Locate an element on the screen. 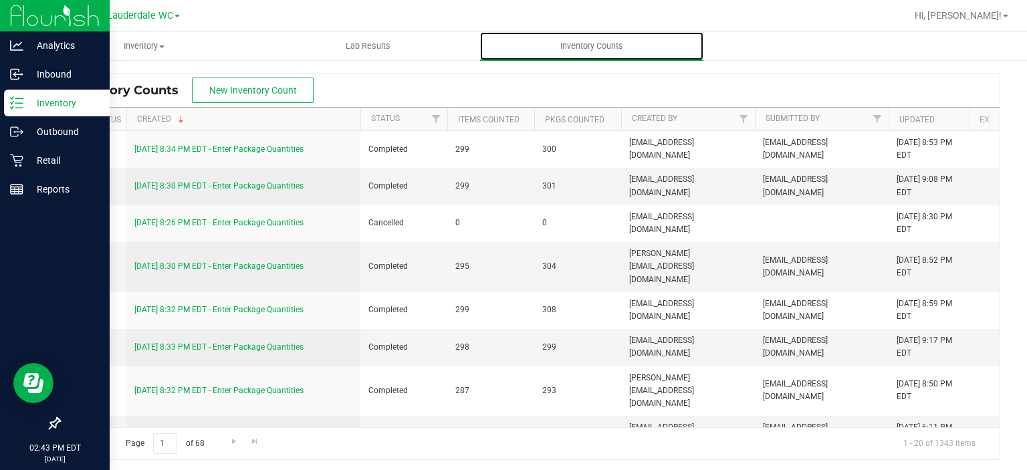  p: Analytics is located at coordinates (64, 45).